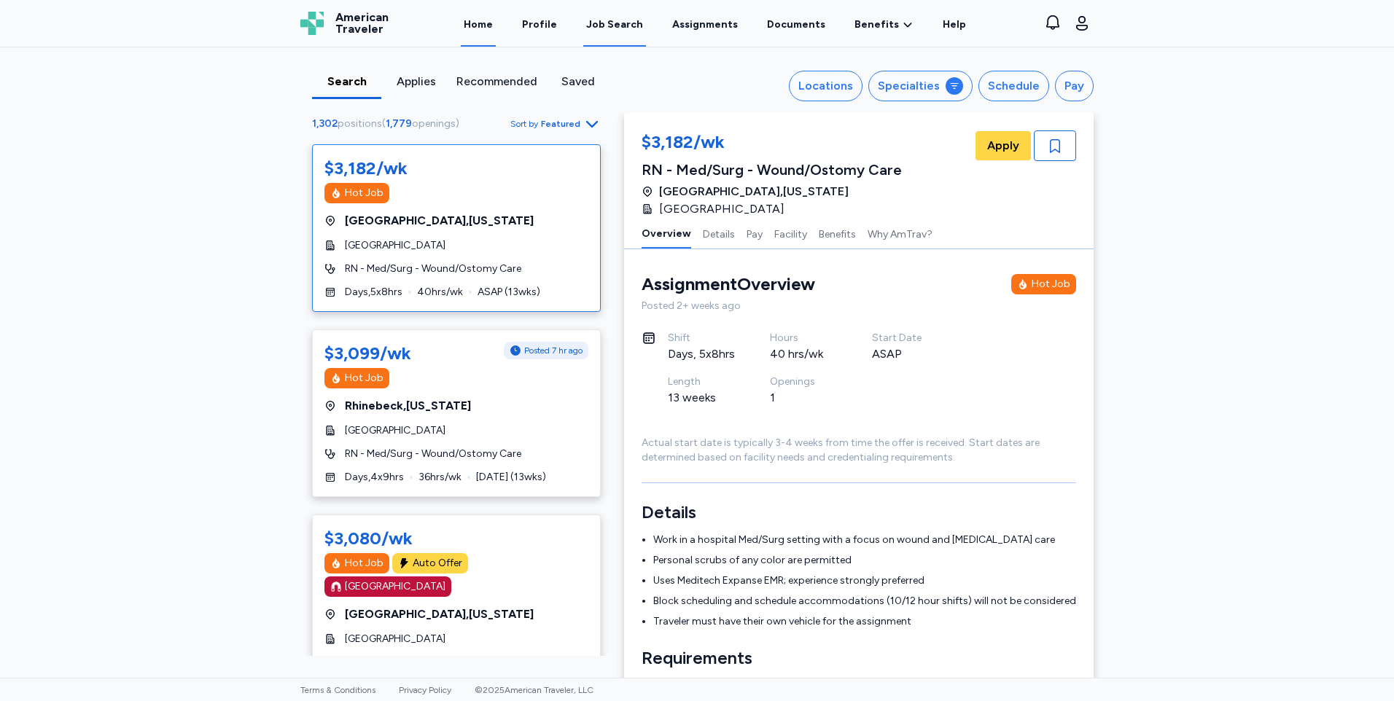  What do you see at coordinates (771, 170) in the screenshot?
I see `div: RN - Med/Surg - Wound/Ostomy Care` at bounding box center [771, 170].